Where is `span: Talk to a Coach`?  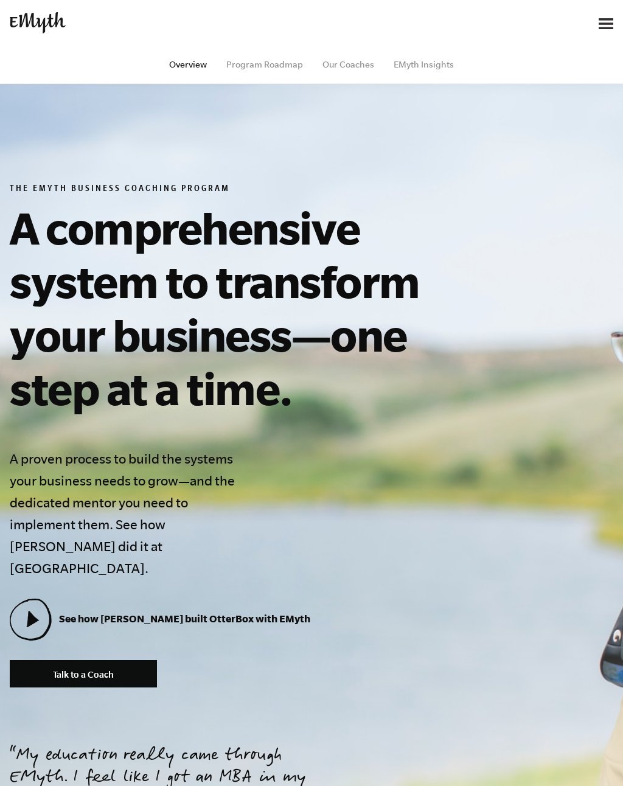 span: Talk to a Coach is located at coordinates (83, 674).